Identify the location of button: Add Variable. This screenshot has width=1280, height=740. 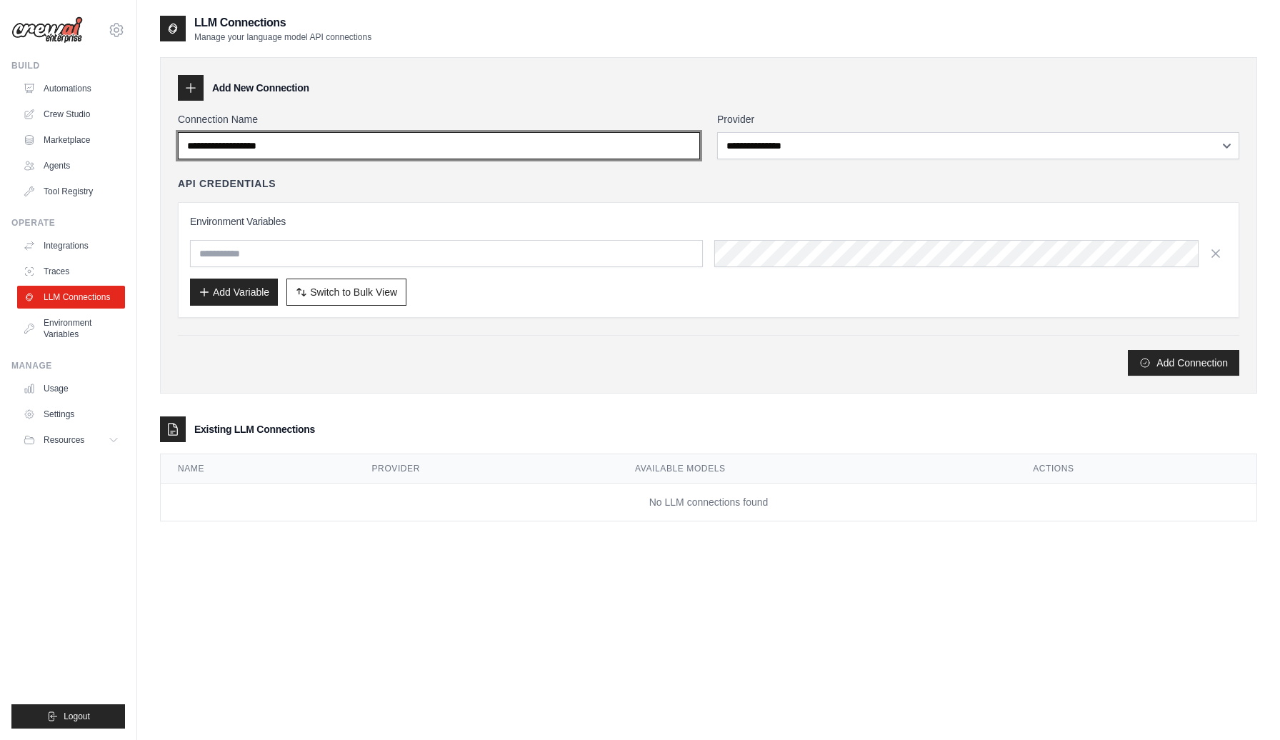
(234, 292).